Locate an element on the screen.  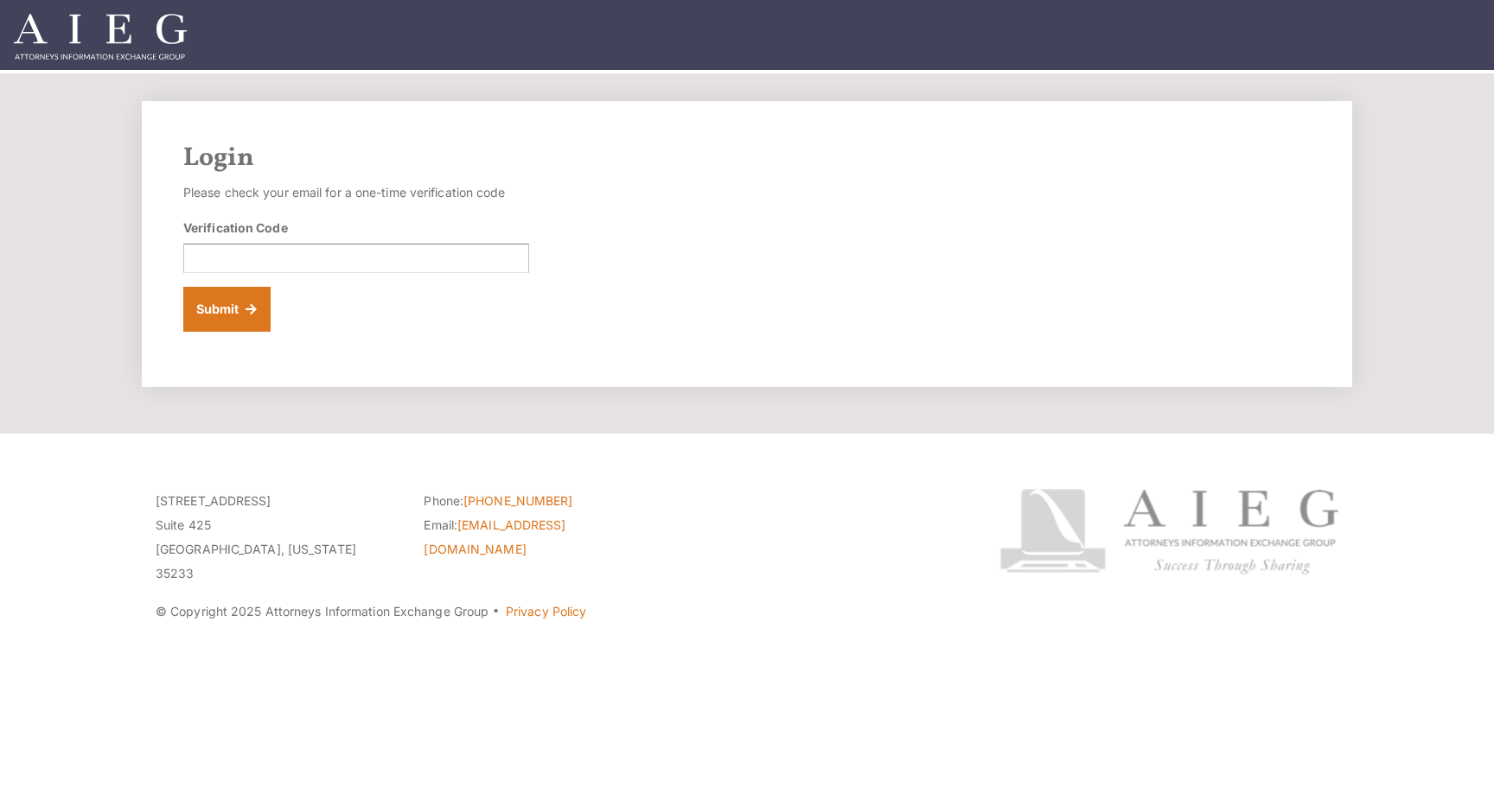
p: © Copyright 2025 Attorneys Information Exchange Group is located at coordinates (545, 611).